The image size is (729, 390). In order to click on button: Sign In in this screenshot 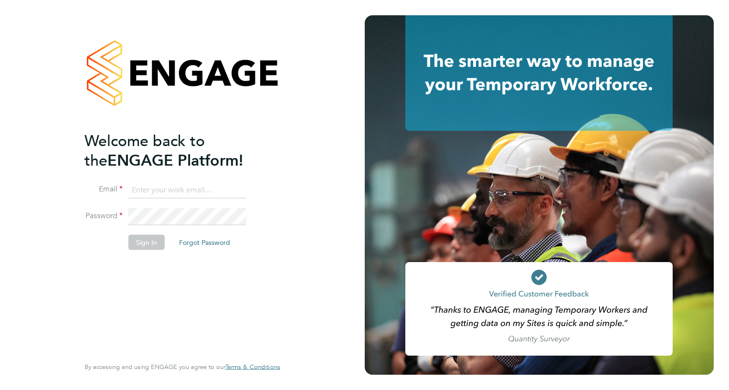, I will do `click(147, 242)`.